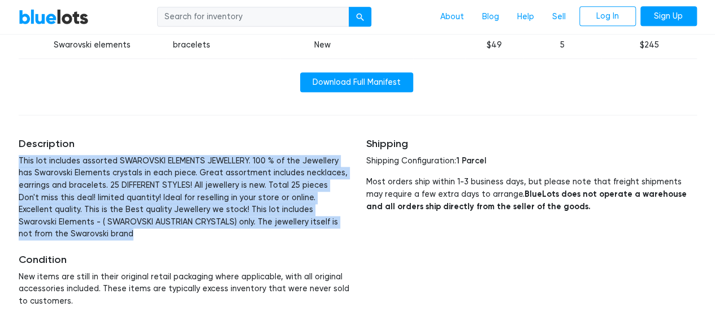 Image resolution: width=715 pixels, height=311 pixels. Describe the element at coordinates (357, 83) in the screenshot. I see `a: Download Full Manifest` at that location.